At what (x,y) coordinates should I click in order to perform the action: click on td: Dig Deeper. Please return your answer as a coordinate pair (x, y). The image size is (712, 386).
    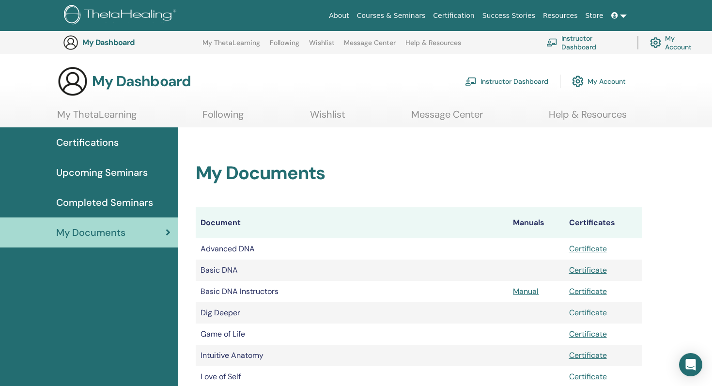
    Looking at the image, I should click on (352, 313).